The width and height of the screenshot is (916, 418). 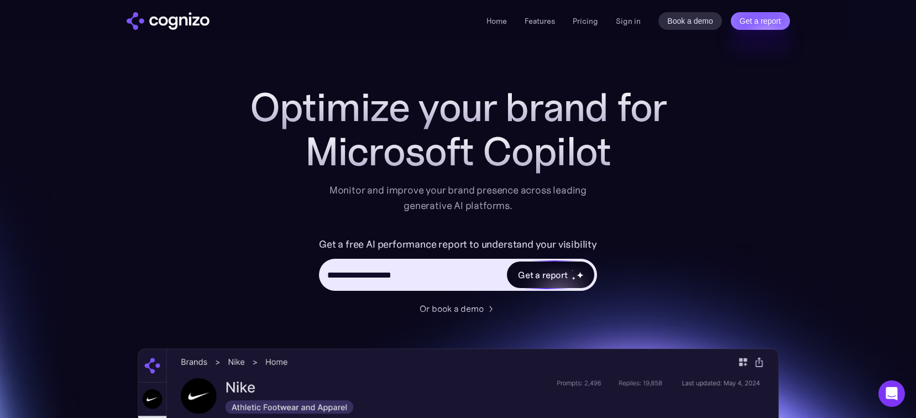 I want to click on div: Or book a demo, so click(x=452, y=309).